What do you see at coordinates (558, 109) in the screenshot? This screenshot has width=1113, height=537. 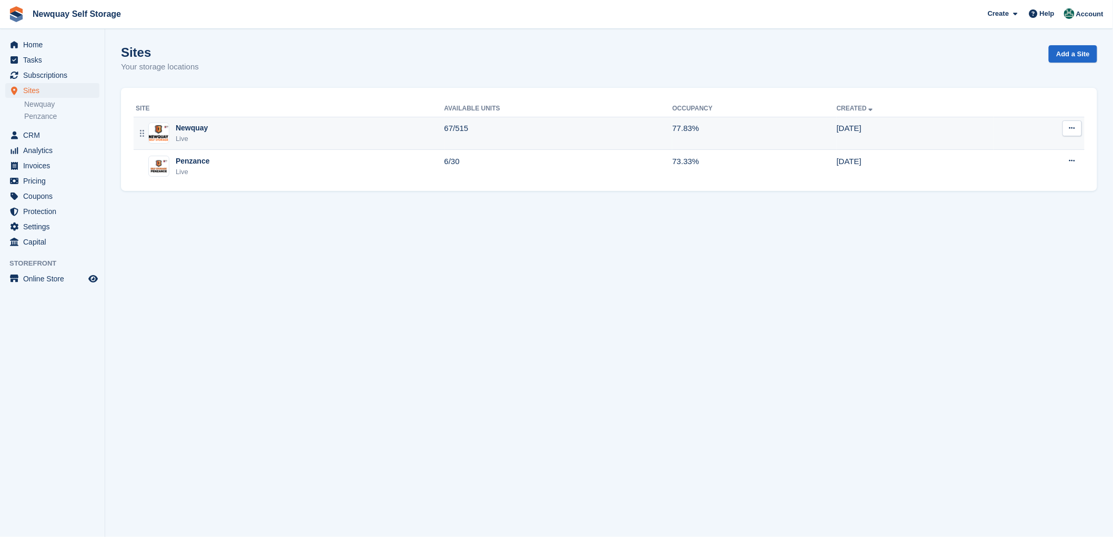 I see `th: Available Units` at bounding box center [558, 109].